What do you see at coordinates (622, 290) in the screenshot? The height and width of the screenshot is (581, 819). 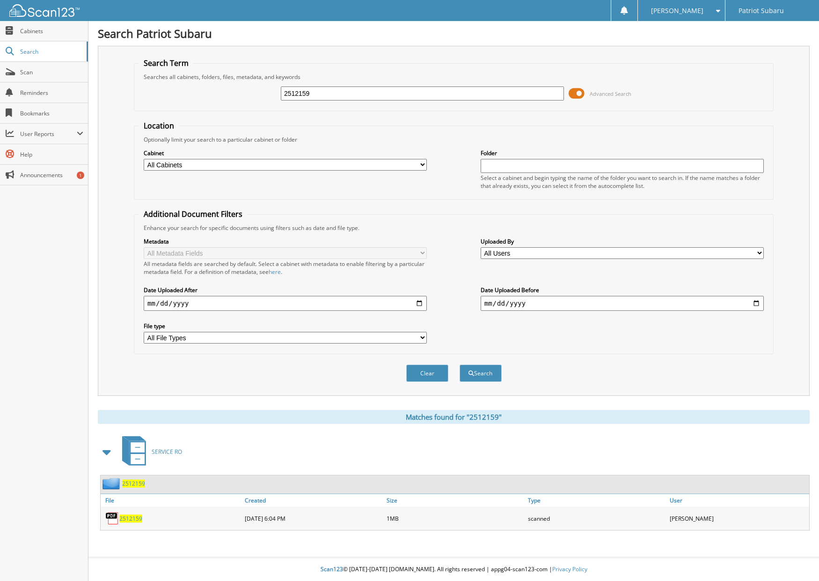 I see `label: Date Uploaded Before` at bounding box center [622, 290].